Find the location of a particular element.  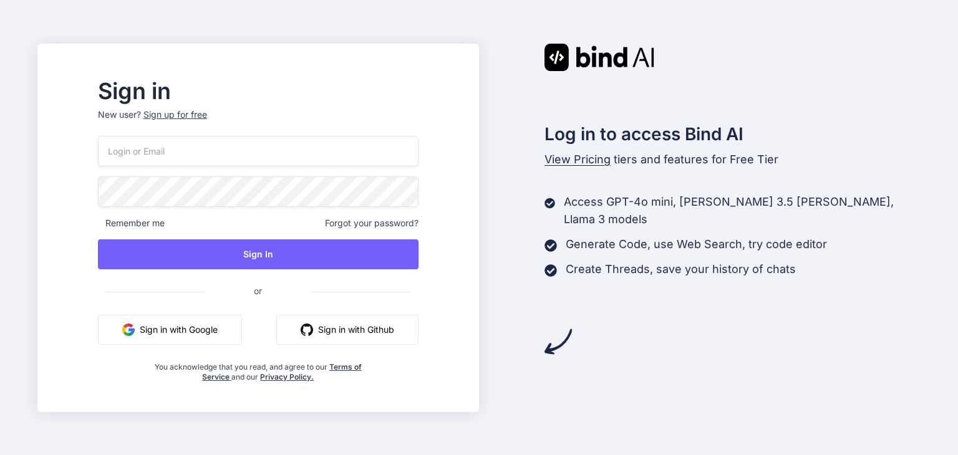

button: Sign In is located at coordinates (258, 255).